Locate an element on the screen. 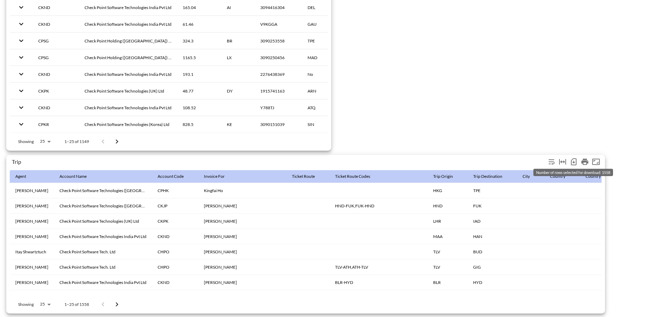 The width and height of the screenshot is (668, 317). div: Print is located at coordinates (585, 162).